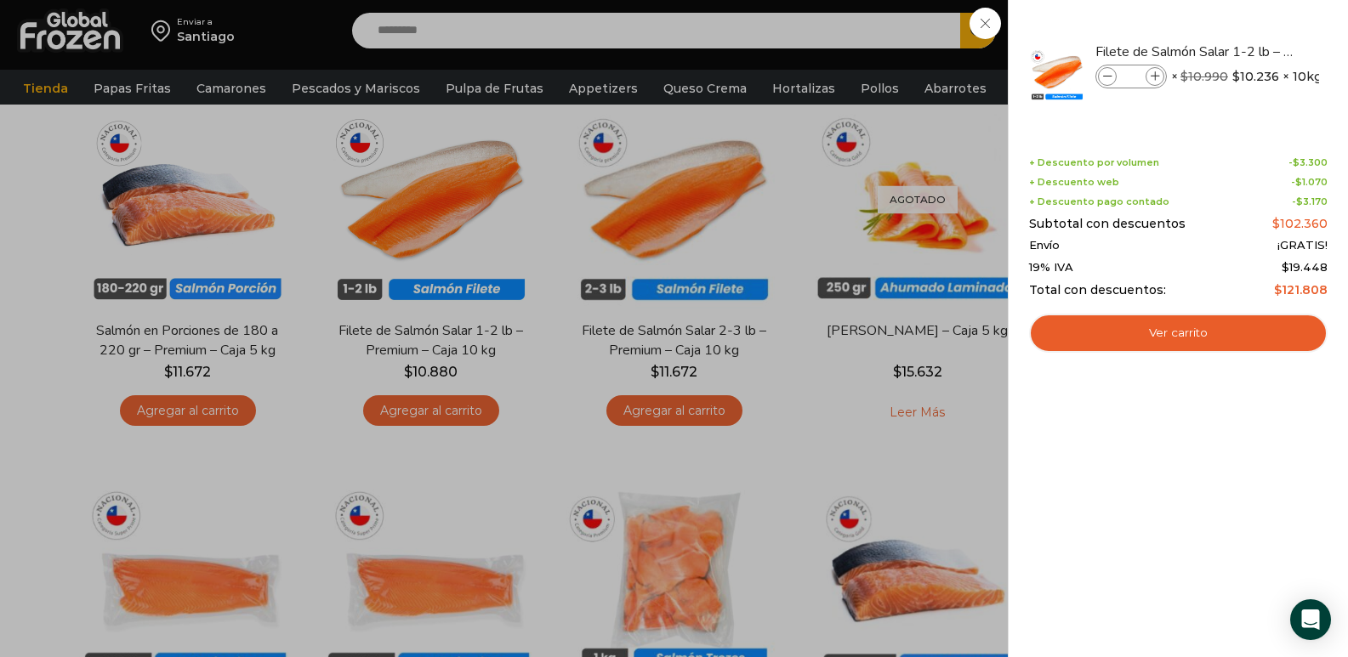 This screenshot has width=1348, height=657. Describe the element at coordinates (1107, 224) in the screenshot. I see `span: Subtotal con descuentos` at that location.